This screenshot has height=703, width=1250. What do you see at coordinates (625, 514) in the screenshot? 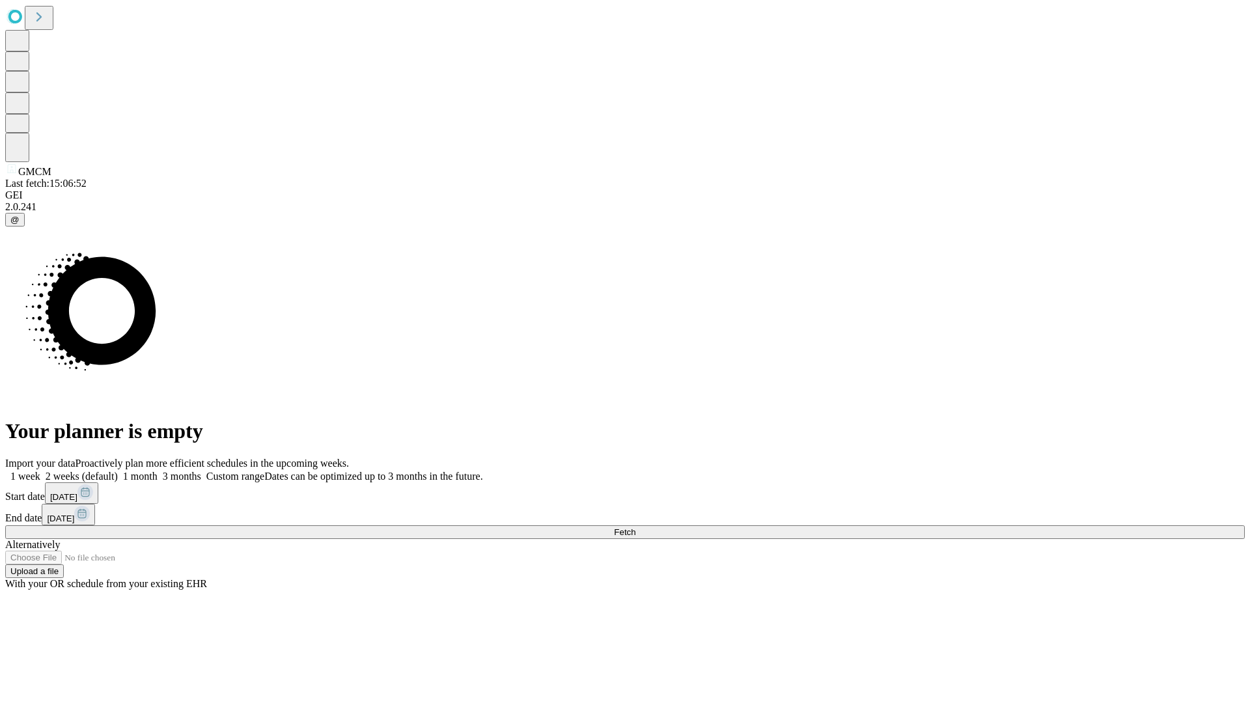
I see `div: End date` at bounding box center [625, 514].